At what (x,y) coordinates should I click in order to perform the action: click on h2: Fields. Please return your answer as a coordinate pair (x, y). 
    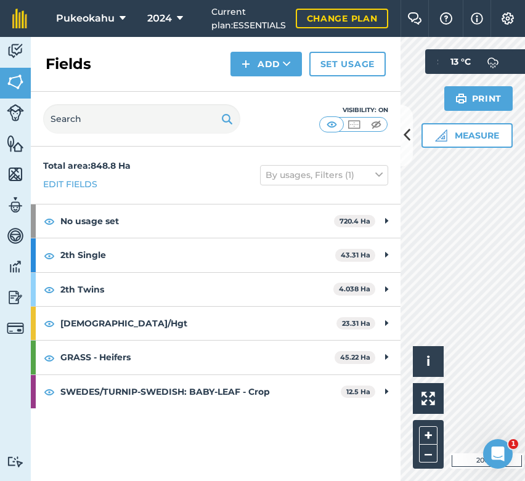
    Looking at the image, I should click on (68, 64).